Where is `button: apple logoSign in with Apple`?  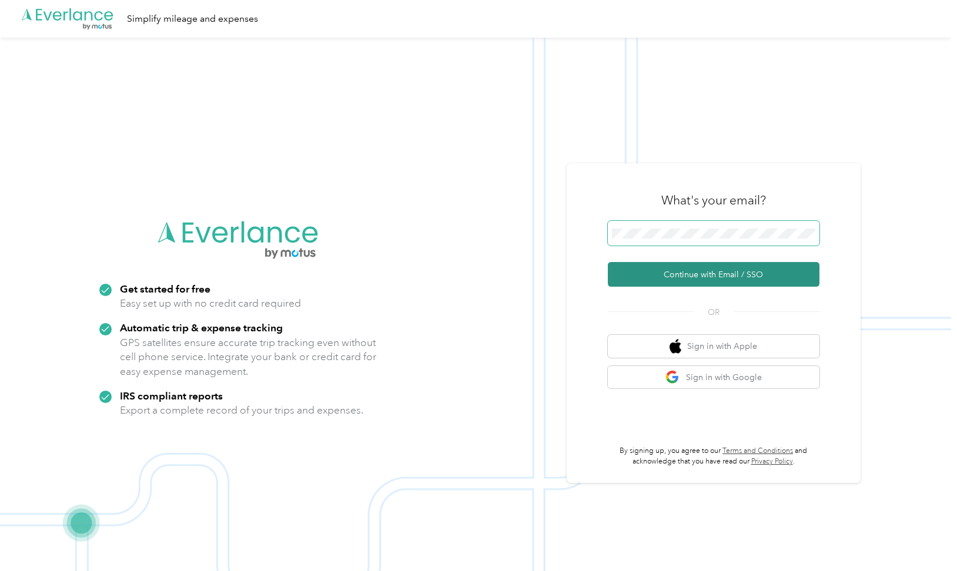 button: apple logoSign in with Apple is located at coordinates (714, 346).